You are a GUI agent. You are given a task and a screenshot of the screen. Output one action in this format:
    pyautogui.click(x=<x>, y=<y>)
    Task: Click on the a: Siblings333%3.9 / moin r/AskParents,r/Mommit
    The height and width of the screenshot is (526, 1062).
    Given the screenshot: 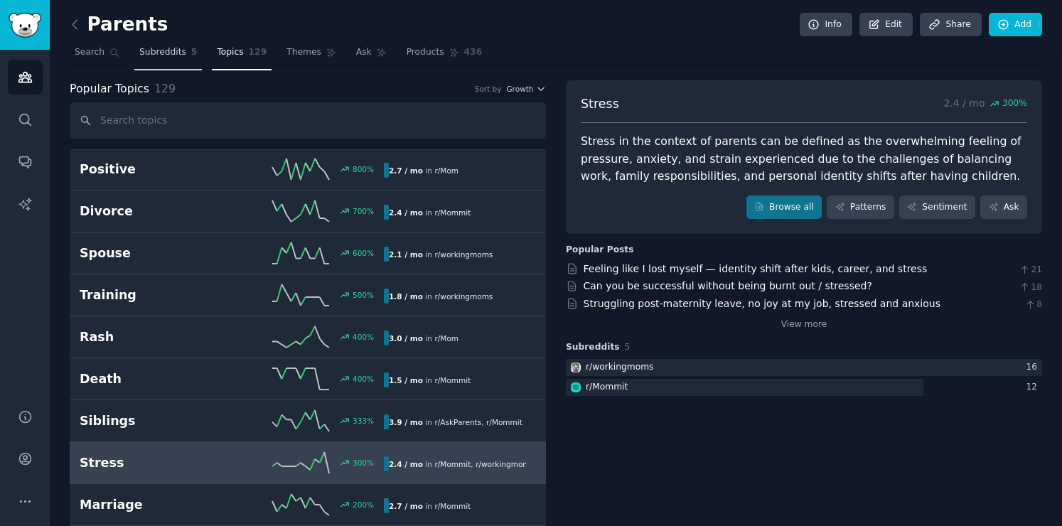 What is the action you would take?
    pyautogui.click(x=308, y=421)
    